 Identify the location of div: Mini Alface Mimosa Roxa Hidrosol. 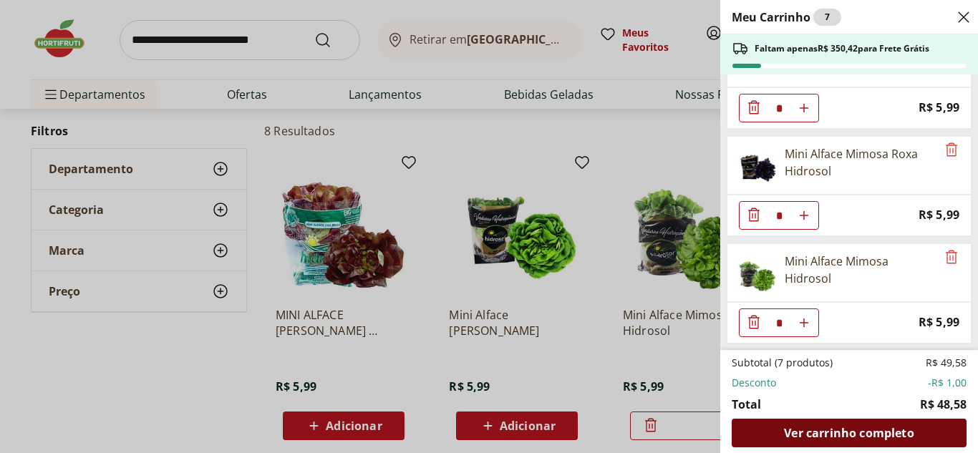
(861, 163).